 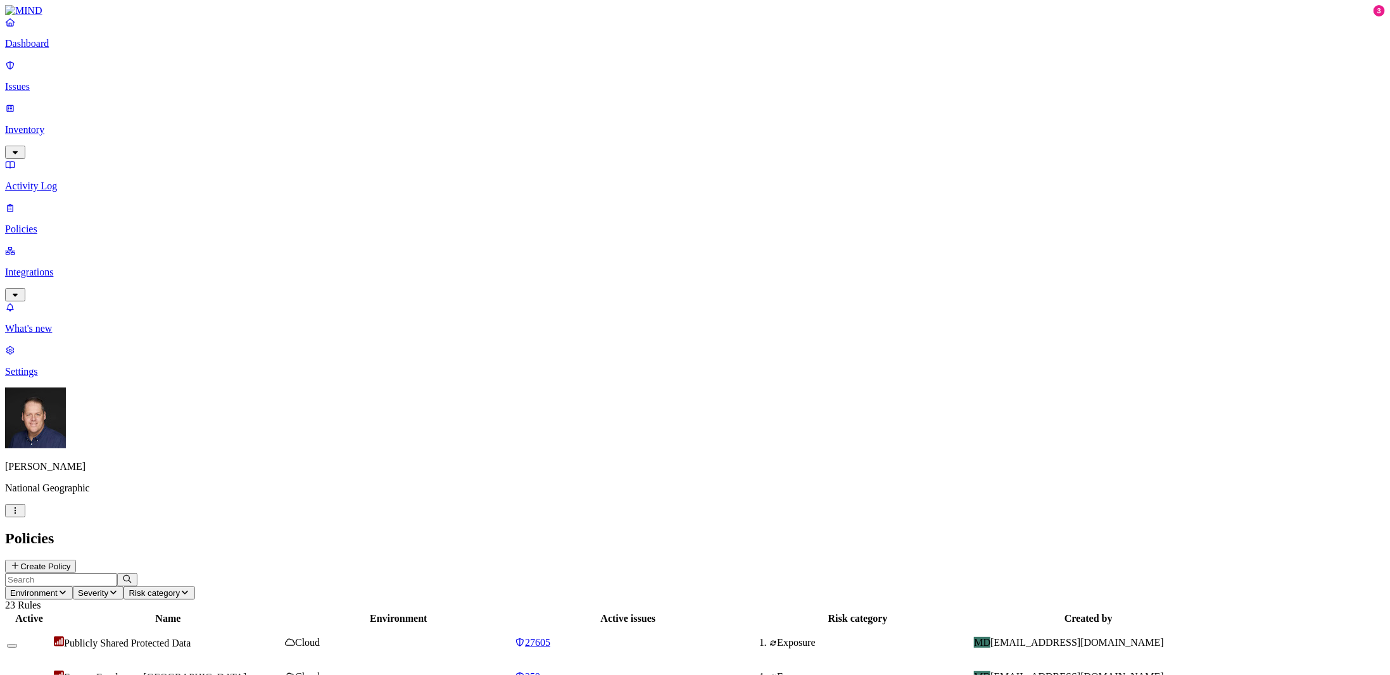 What do you see at coordinates (168, 619) in the screenshot?
I see `div: Name` at bounding box center [168, 619].